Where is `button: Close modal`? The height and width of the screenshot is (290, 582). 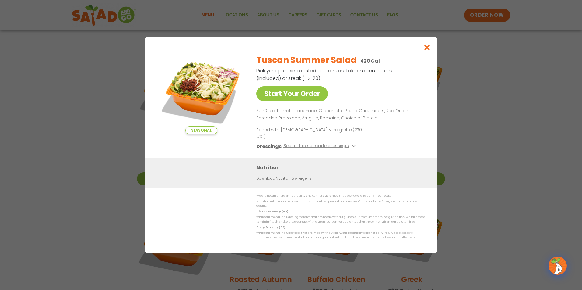
button: Close modal is located at coordinates (427, 47).